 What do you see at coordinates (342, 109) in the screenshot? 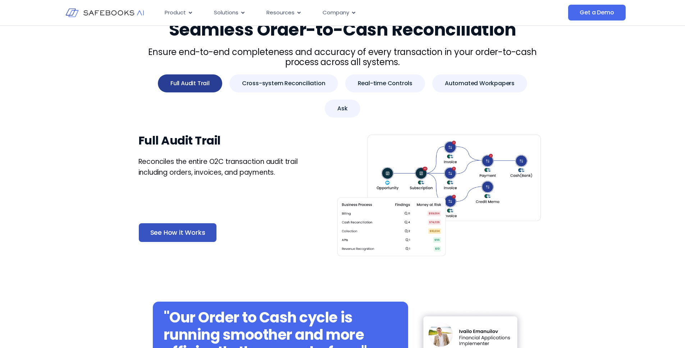
I see `span: Ask` at bounding box center [342, 109].